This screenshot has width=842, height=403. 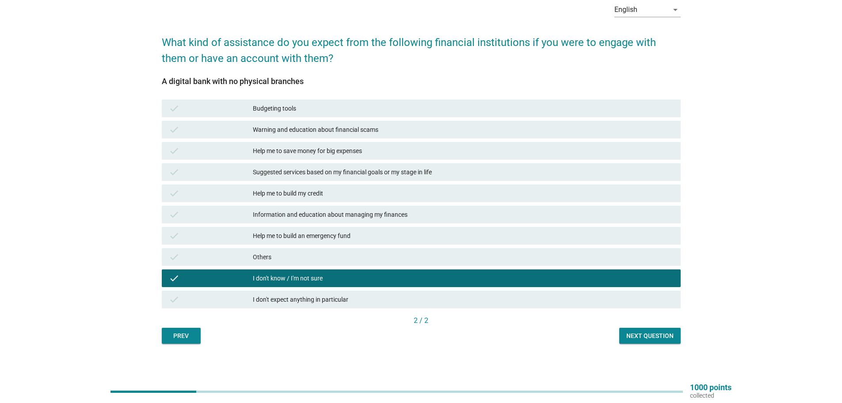 What do you see at coordinates (650, 336) in the screenshot?
I see `div: Next question` at bounding box center [650, 336].